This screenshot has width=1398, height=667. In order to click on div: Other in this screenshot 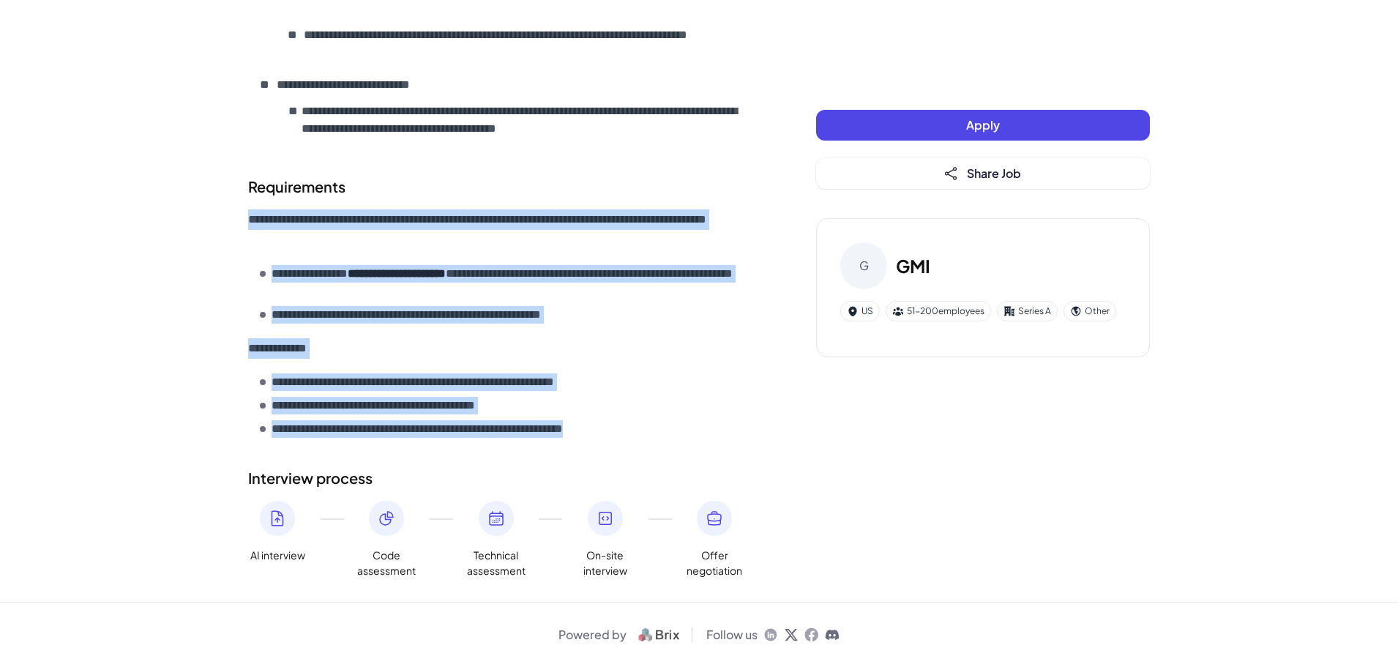, I will do `click(1090, 311)`.